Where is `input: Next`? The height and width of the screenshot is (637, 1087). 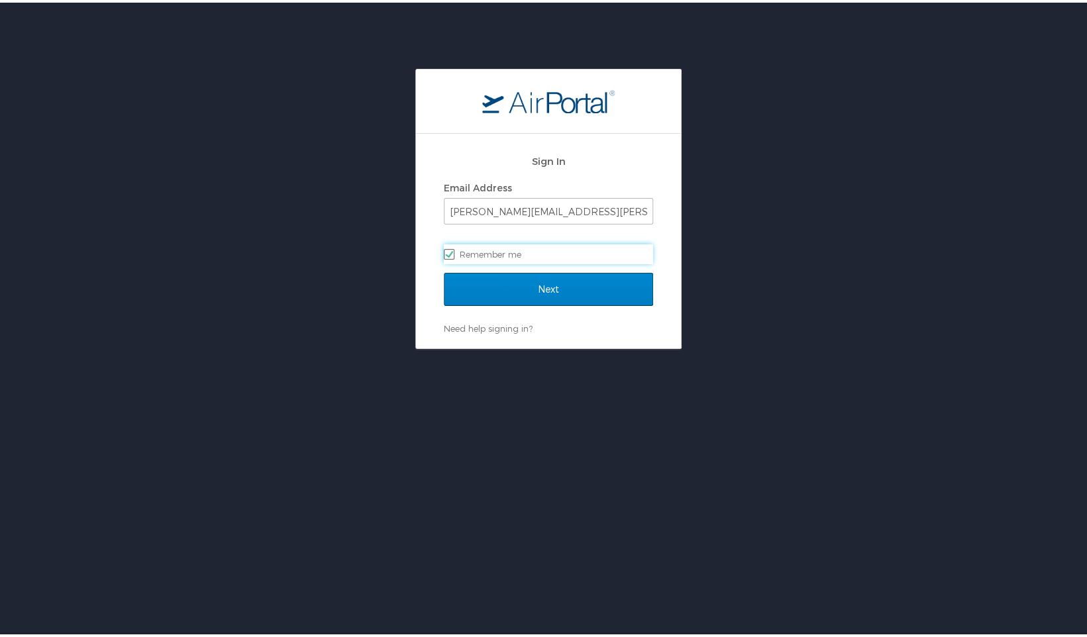
input: Next is located at coordinates (549, 287).